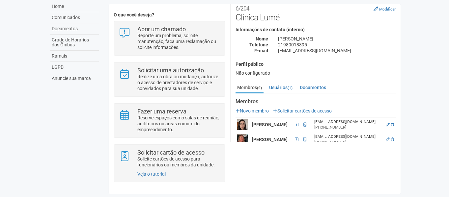 This screenshot has height=197, width=449. What do you see at coordinates (179, 42) in the screenshot?
I see `p: Reporte um problema, solicite manutenção, faça uma reclamação ou solicite informações.` at bounding box center [179, 42].